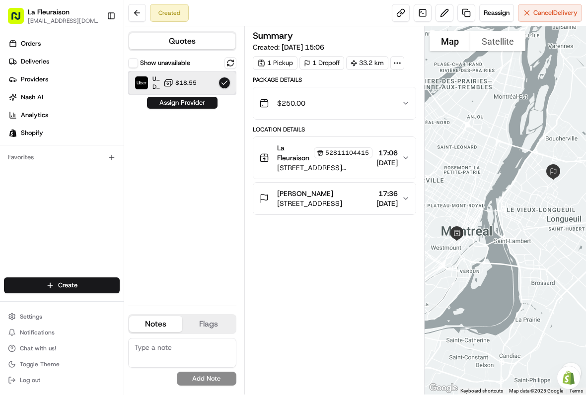 This screenshot has width=586, height=395. I want to click on label: Show unavailable, so click(165, 63).